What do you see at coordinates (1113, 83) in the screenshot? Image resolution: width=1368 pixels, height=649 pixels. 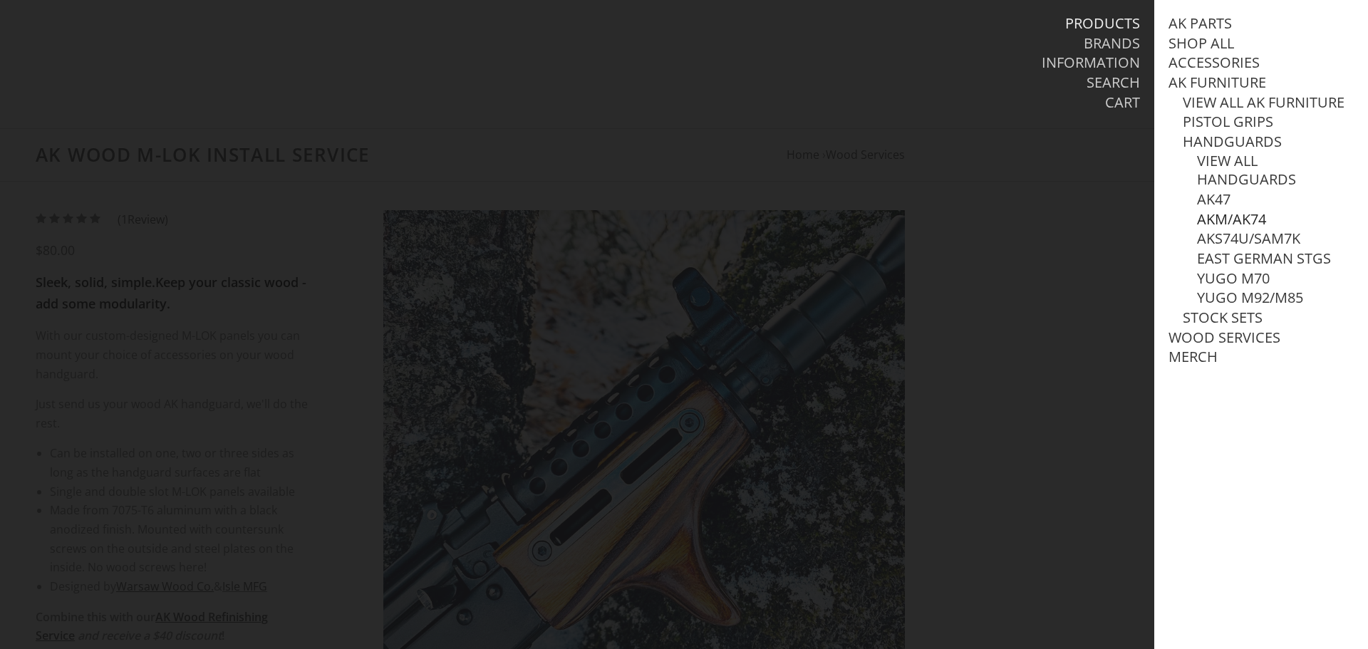 I see `a: Search` at bounding box center [1113, 83].